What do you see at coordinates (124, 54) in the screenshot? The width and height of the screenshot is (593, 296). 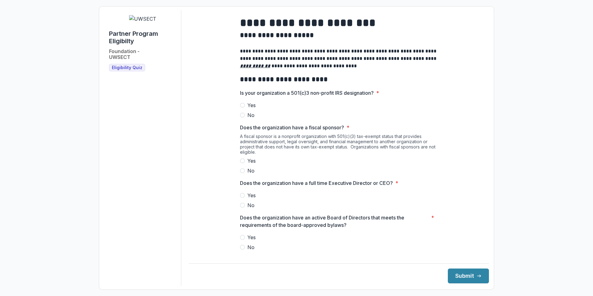 I see `h2: Foundation - UWSECT` at bounding box center [124, 54].